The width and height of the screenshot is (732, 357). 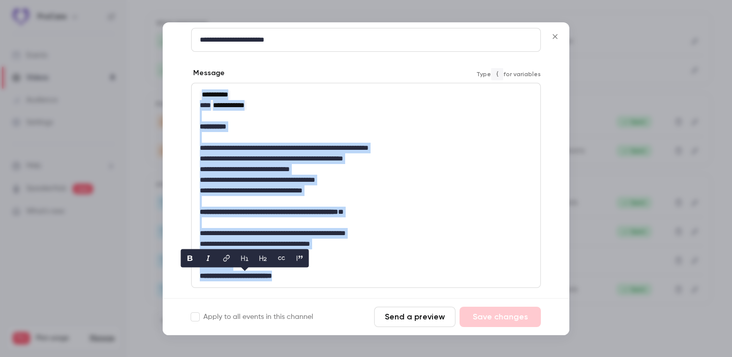 I want to click on button: bold, so click(x=190, y=258).